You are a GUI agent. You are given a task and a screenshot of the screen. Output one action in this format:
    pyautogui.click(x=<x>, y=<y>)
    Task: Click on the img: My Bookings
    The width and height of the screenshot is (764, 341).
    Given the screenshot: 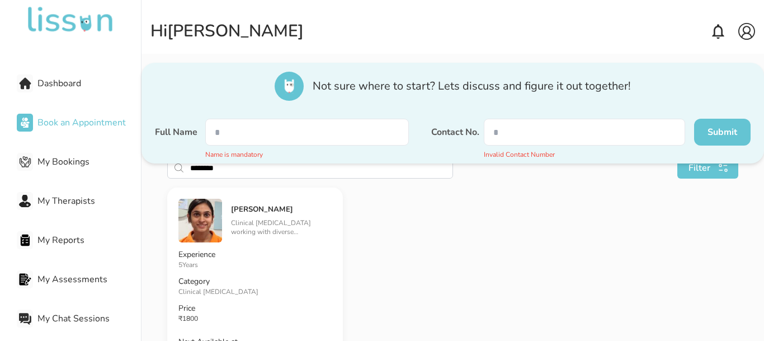 What is the action you would take?
    pyautogui.click(x=25, y=162)
    